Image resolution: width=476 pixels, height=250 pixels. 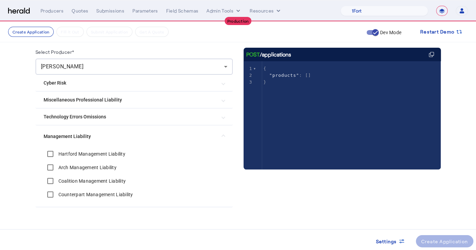 I want to click on mat-panel-title: Miscellaneous Professional Liability, so click(x=130, y=100).